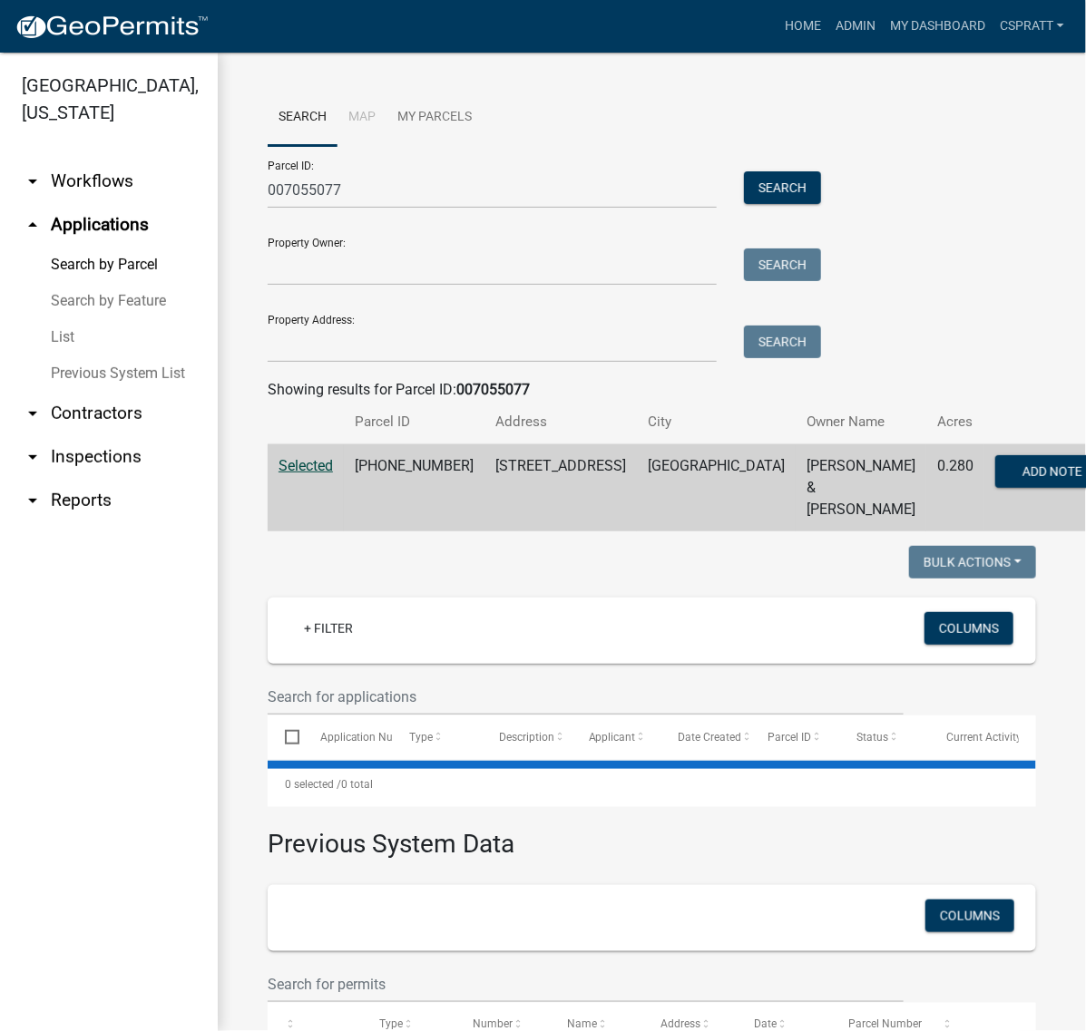 This screenshot has height=1031, width=1086. What do you see at coordinates (972, 562) in the screenshot?
I see `button: Bulk Actions` at bounding box center [972, 562].